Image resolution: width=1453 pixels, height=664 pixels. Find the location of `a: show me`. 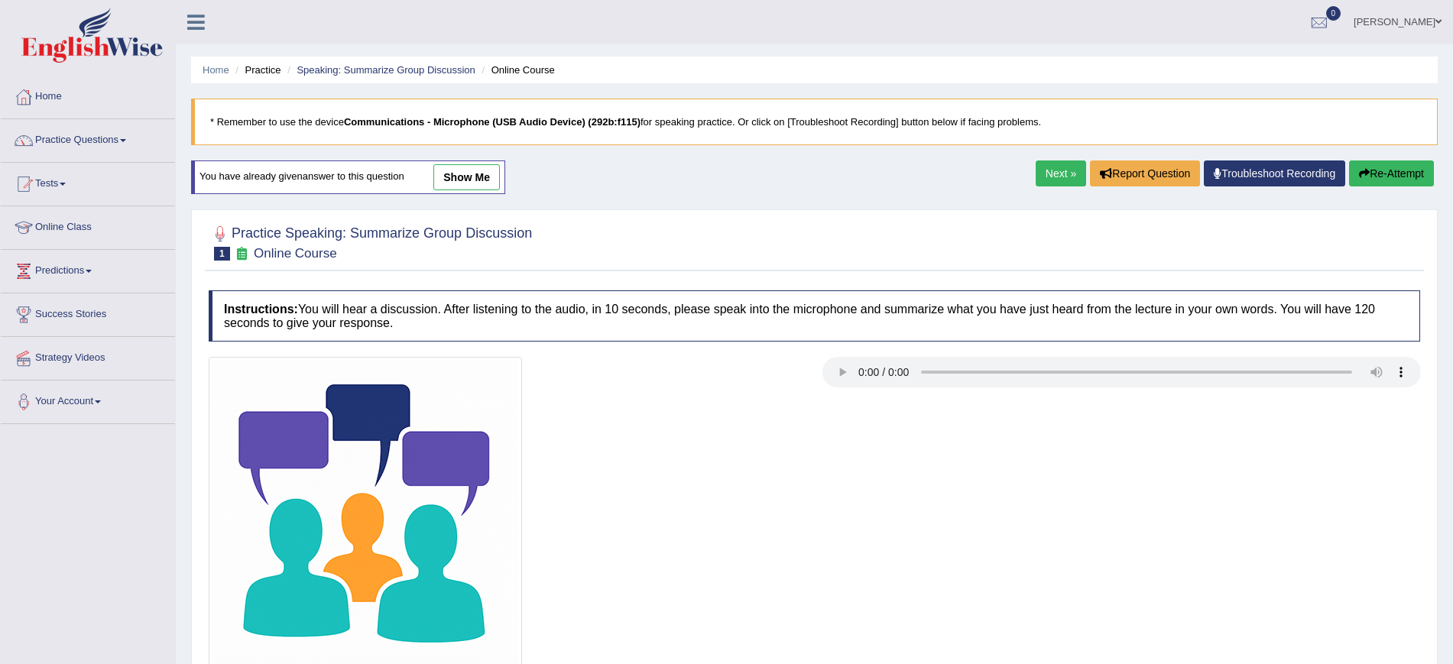

a: show me is located at coordinates (466, 177).